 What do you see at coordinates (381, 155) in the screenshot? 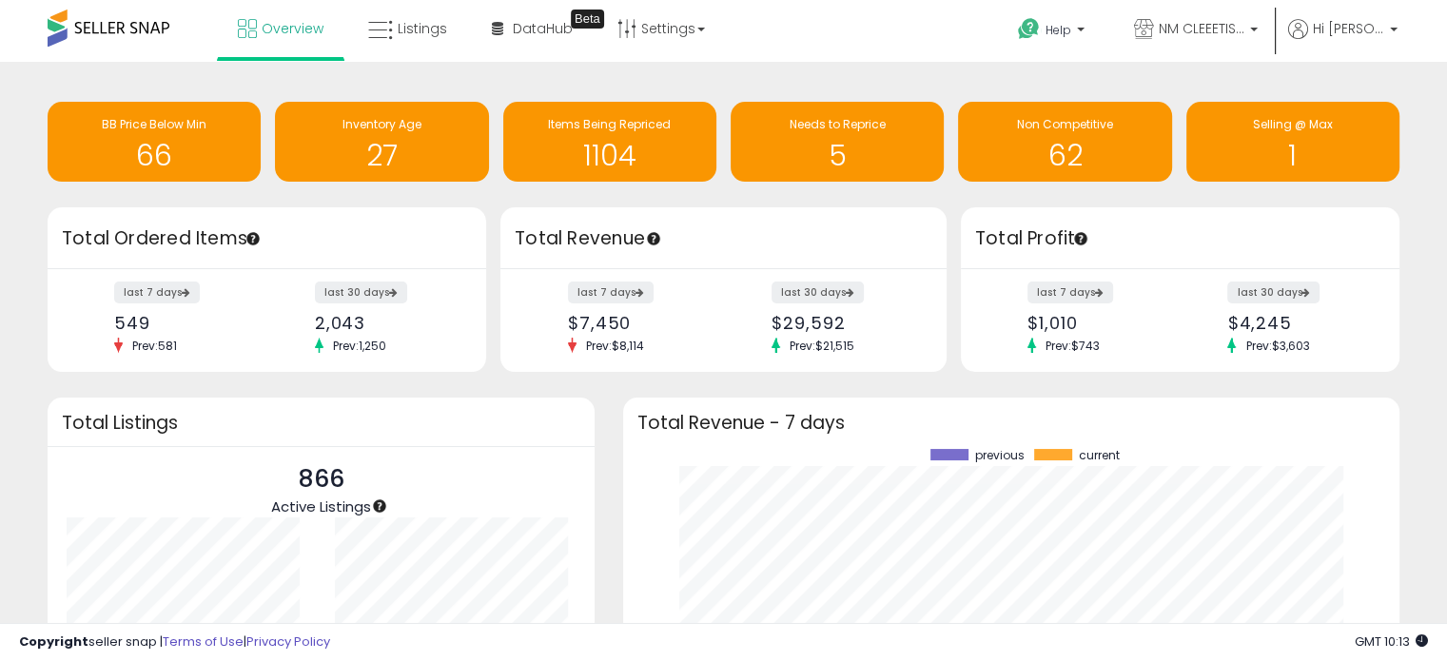
I see `h1: 27` at bounding box center [381, 155].